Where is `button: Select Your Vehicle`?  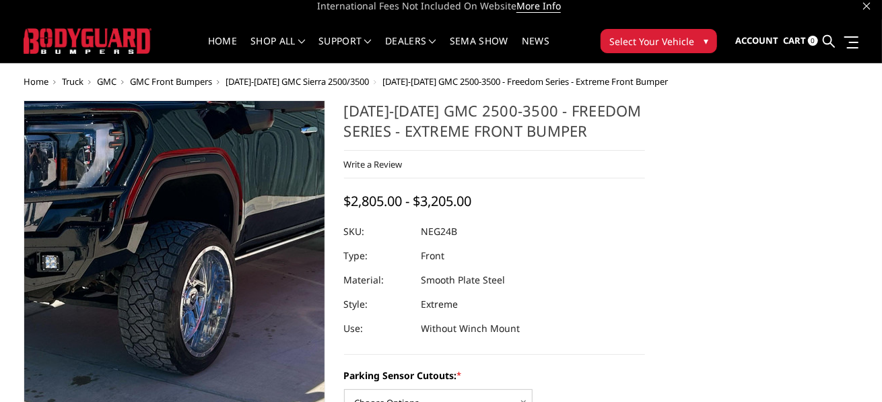
button: Select Your Vehicle is located at coordinates (659, 41).